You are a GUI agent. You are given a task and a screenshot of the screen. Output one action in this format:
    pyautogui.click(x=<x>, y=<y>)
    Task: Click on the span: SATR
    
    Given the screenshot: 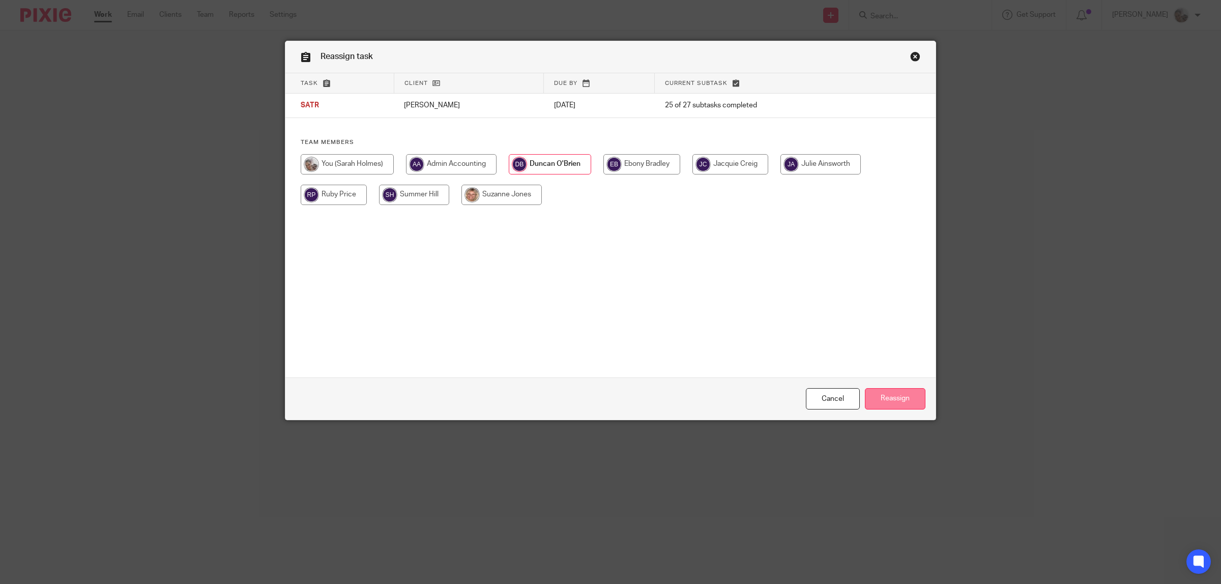 What is the action you would take?
    pyautogui.click(x=310, y=106)
    